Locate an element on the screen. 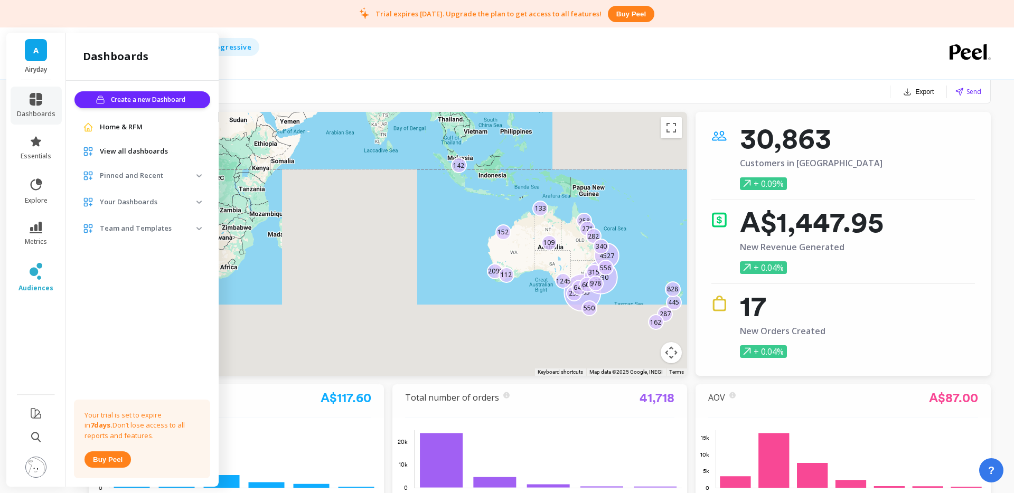 This screenshot has height=493, width=1014. p: 295 is located at coordinates (574, 293).